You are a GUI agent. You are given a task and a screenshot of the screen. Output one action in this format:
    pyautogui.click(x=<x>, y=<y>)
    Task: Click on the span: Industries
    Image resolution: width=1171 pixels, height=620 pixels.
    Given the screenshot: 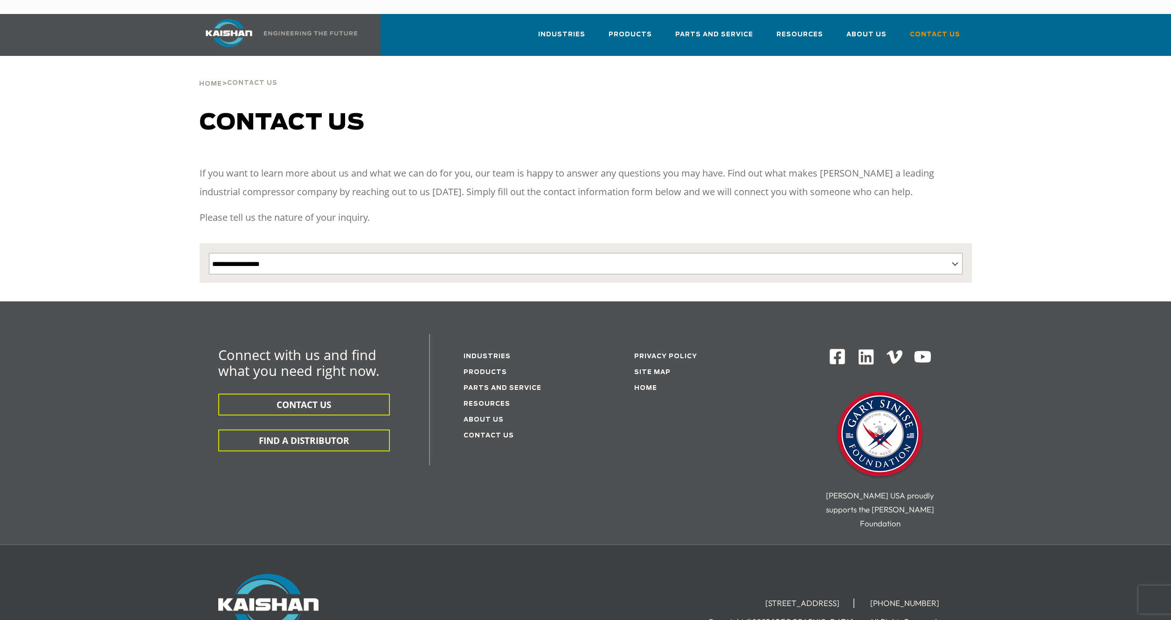 What is the action you would take?
    pyautogui.click(x=561, y=34)
    